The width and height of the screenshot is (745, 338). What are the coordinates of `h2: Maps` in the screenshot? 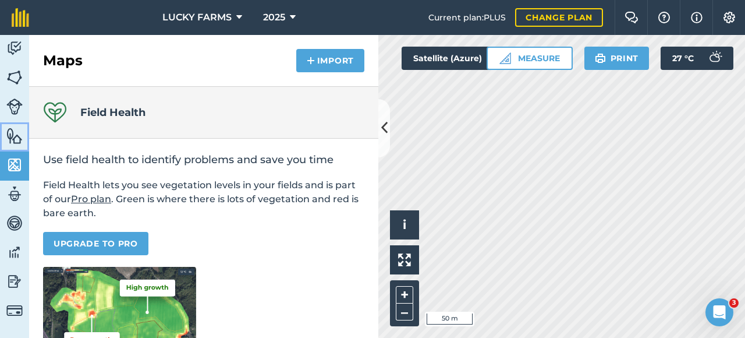 It's located at (63, 61).